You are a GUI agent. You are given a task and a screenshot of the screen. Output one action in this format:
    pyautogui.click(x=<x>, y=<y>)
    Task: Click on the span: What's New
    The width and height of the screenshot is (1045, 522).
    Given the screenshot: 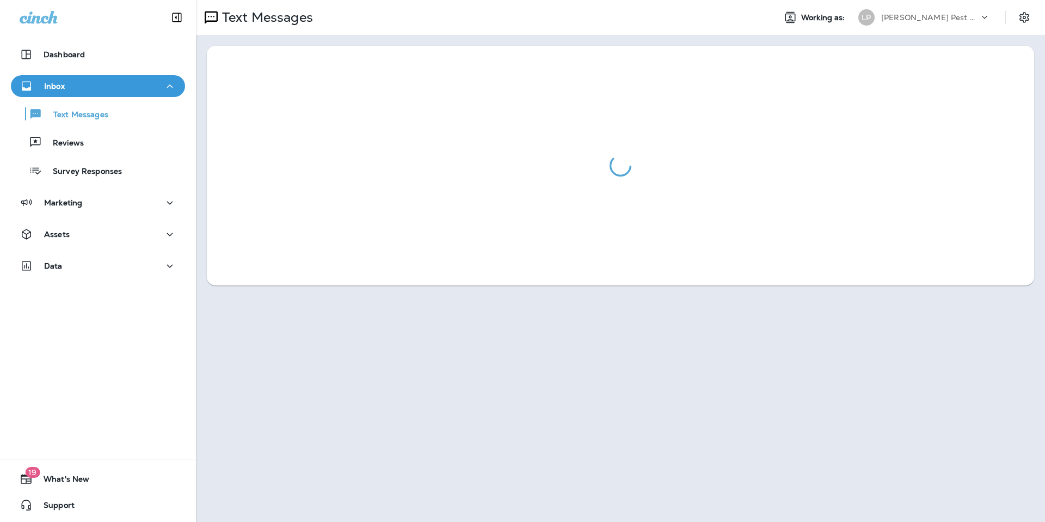 What is the action you would take?
    pyautogui.click(x=61, y=481)
    